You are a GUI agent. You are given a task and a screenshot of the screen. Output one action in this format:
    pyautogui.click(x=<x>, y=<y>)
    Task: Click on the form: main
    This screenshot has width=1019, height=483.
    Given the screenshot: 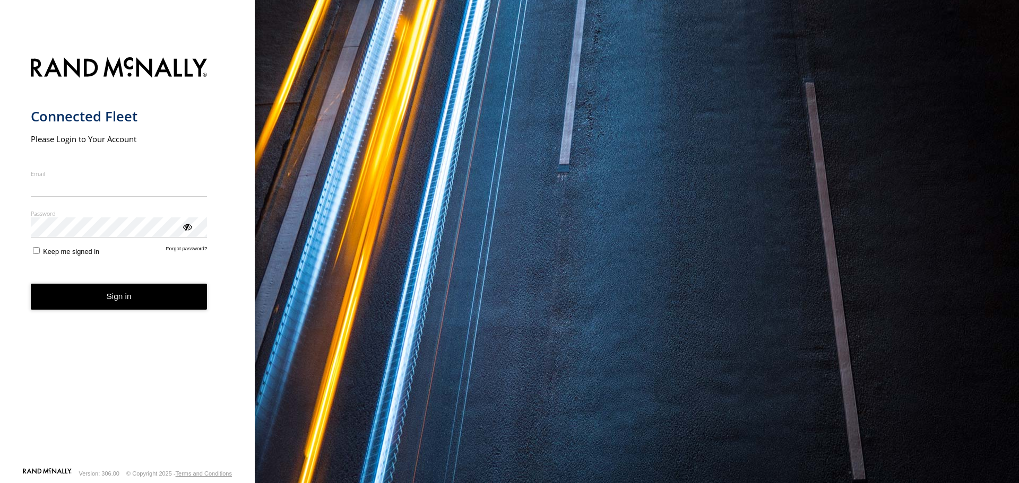 What is the action you would take?
    pyautogui.click(x=127, y=259)
    